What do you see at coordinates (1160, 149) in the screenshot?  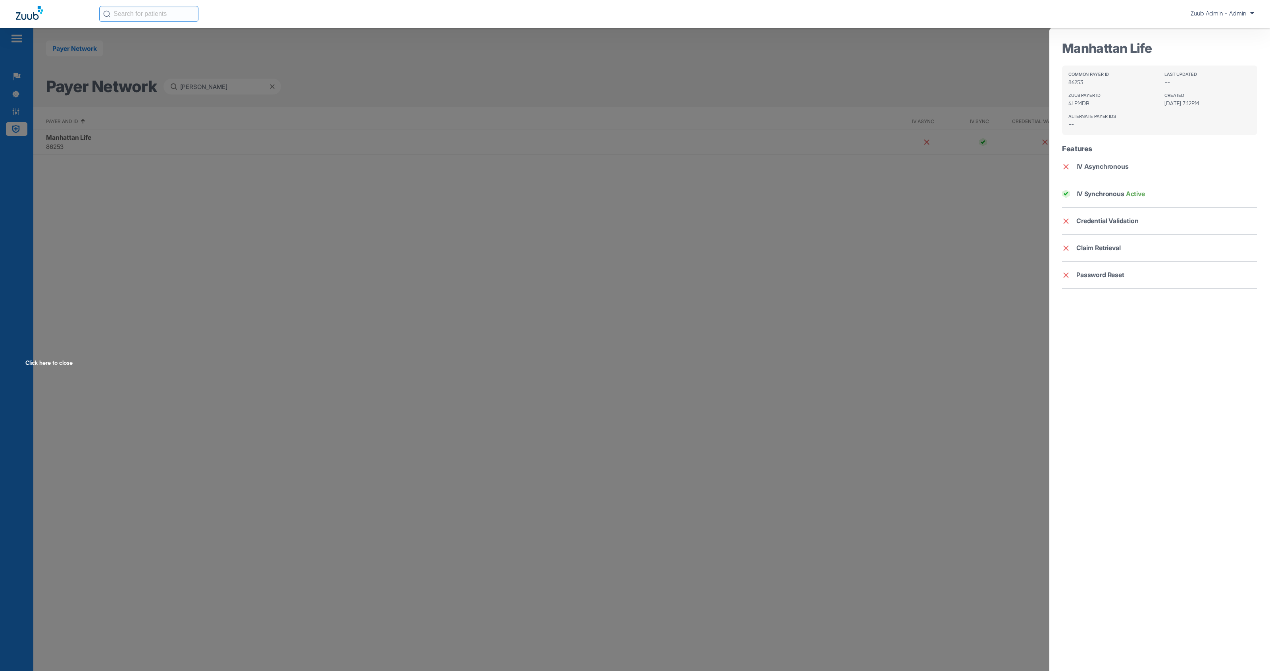 I see `h6: Features` at bounding box center [1160, 149].